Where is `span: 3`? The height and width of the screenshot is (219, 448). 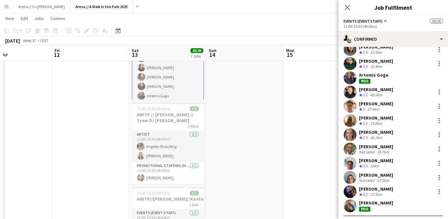
span: 3 is located at coordinates (364, 109).